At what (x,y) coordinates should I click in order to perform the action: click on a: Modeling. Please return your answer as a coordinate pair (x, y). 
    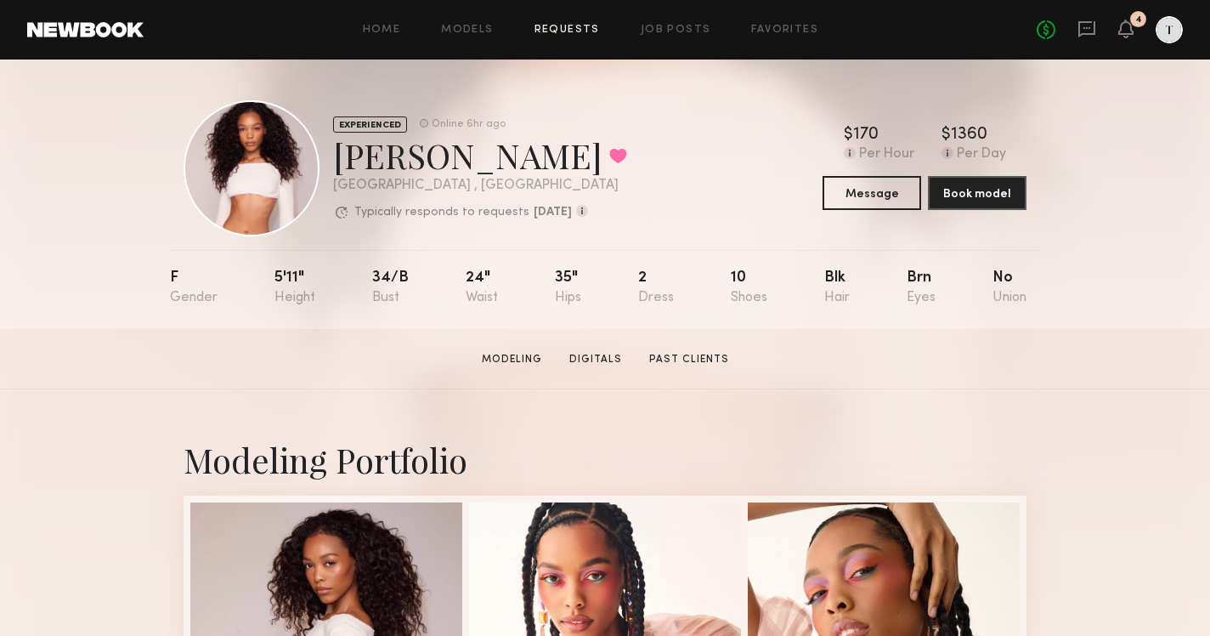
    Looking at the image, I should click on (512, 360).